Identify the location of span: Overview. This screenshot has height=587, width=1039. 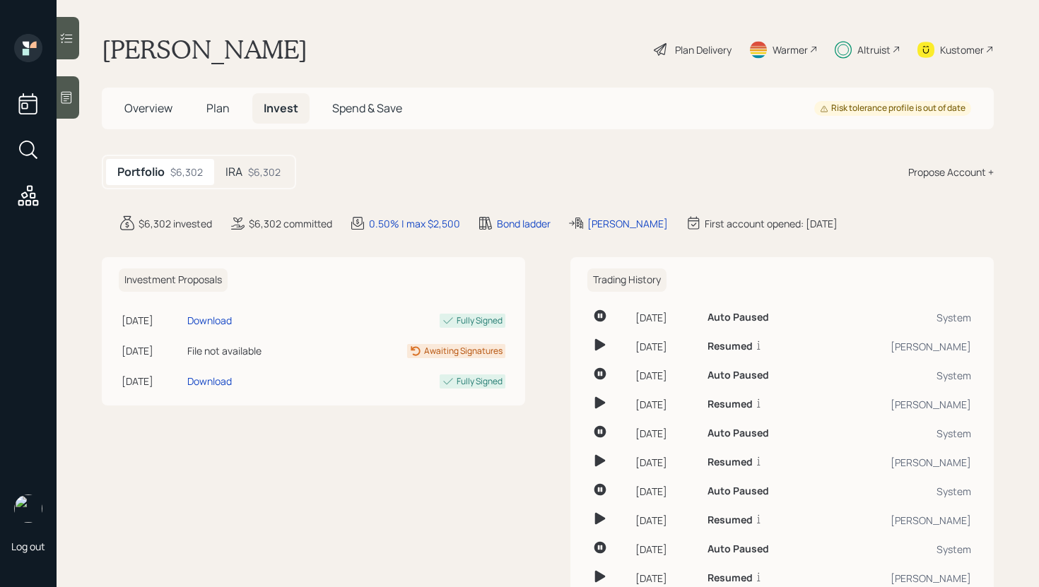
(148, 108).